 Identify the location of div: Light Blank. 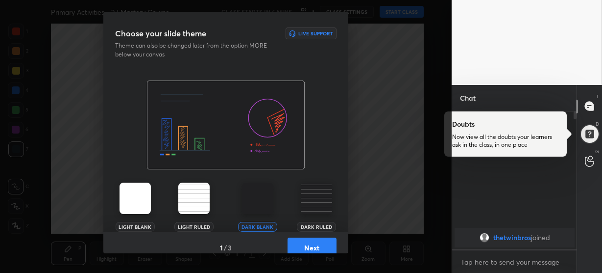
(135, 226).